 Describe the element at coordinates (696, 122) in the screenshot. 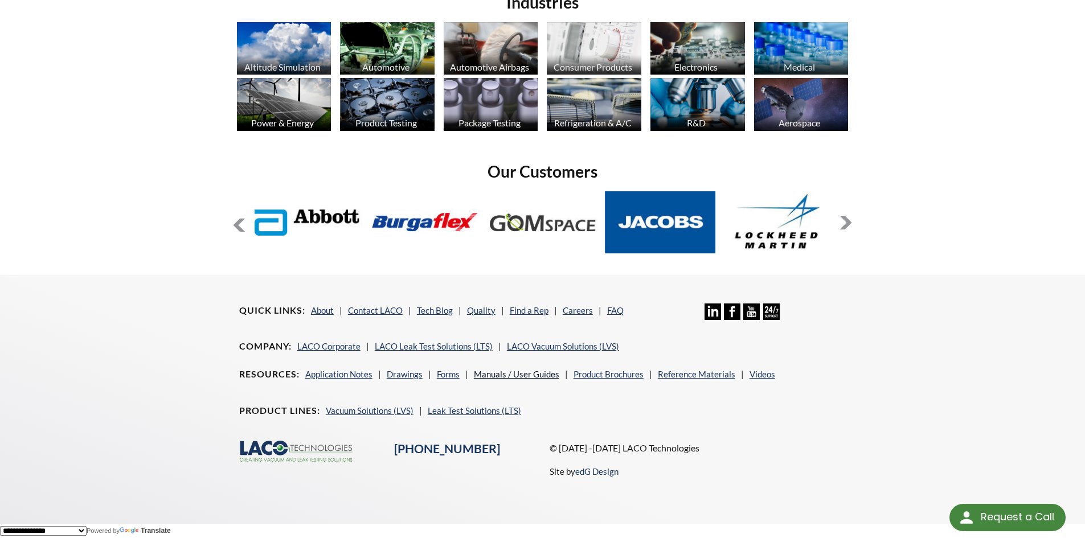

I see `div: R&D` at that location.